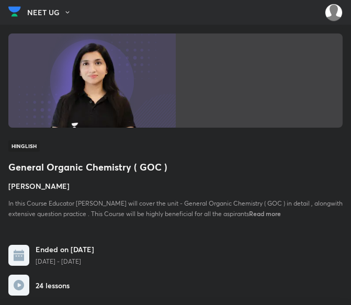  I want to click on img: Amisha Rani, so click(334, 13).